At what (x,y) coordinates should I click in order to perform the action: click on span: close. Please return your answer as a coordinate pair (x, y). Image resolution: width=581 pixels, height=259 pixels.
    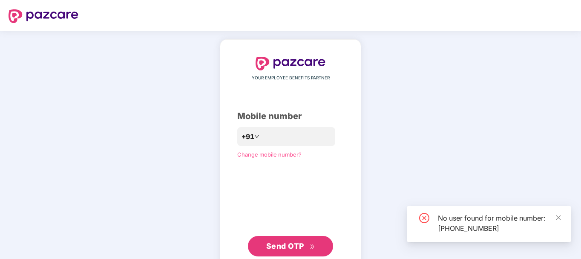
    Looking at the image, I should click on (559, 217).